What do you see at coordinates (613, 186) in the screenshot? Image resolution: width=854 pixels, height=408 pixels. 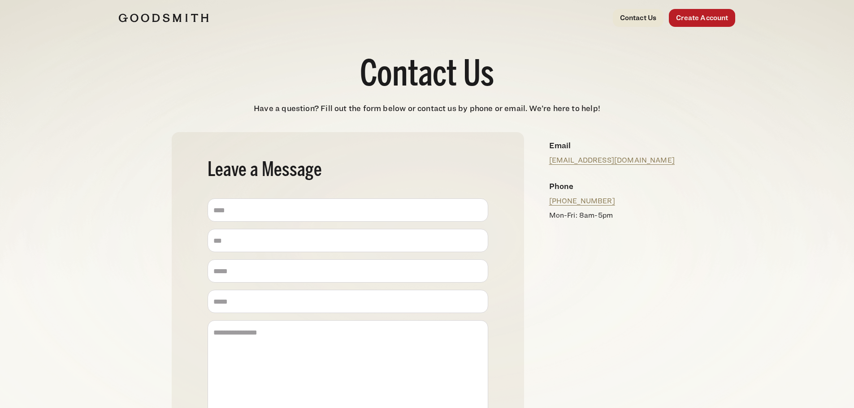 I see `h4: Phone` at bounding box center [613, 186].